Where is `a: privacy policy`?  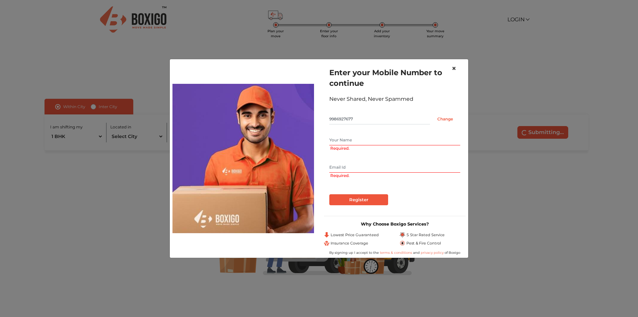
a: privacy policy is located at coordinates (432, 252).